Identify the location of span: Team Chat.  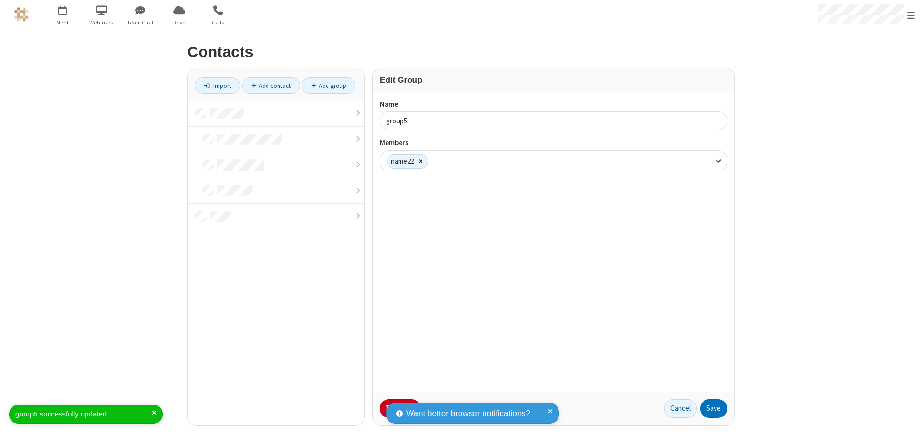
(140, 23).